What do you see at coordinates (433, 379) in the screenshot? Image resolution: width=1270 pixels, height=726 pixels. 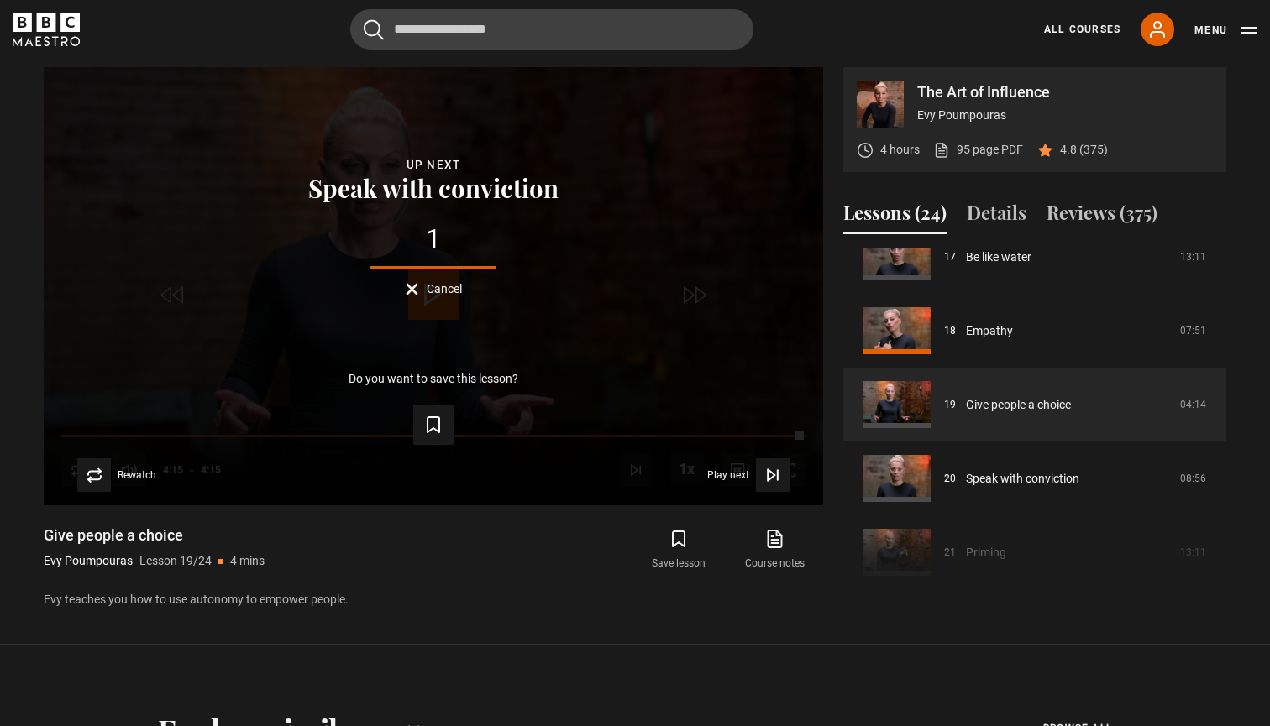 I see `p: Do you want to save this lesson?` at bounding box center [433, 379].